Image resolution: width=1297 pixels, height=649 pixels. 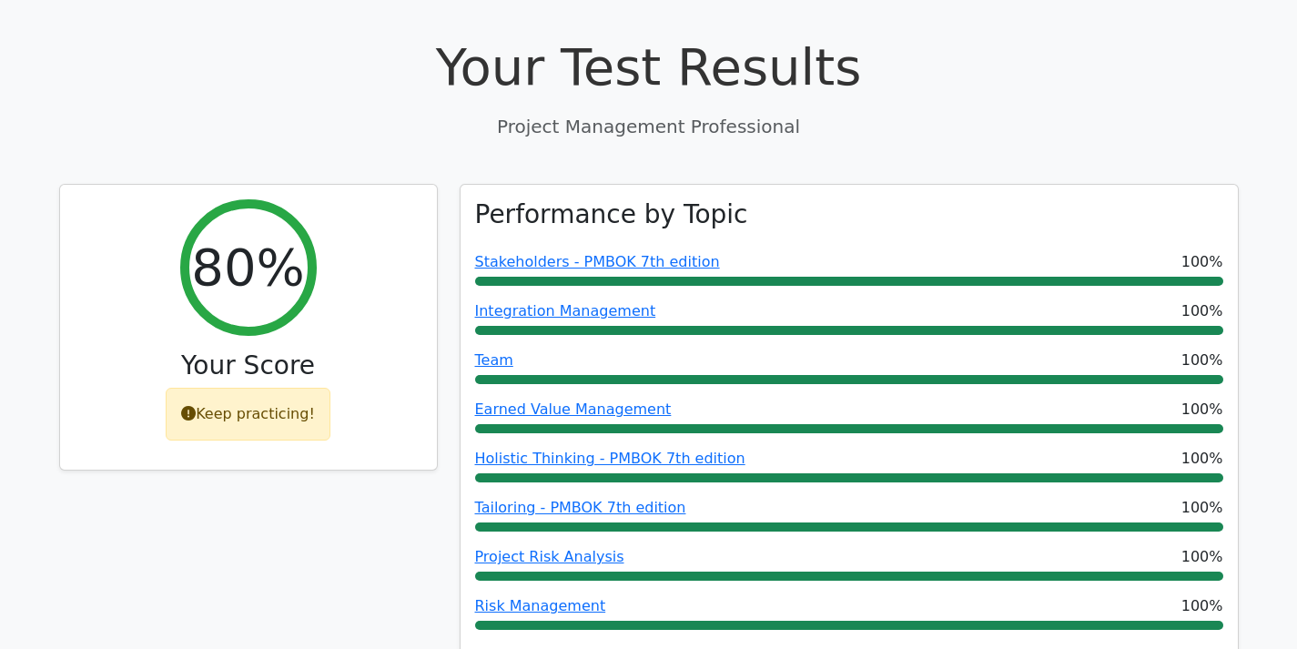 I want to click on div: Keep practicing!, so click(x=248, y=414).